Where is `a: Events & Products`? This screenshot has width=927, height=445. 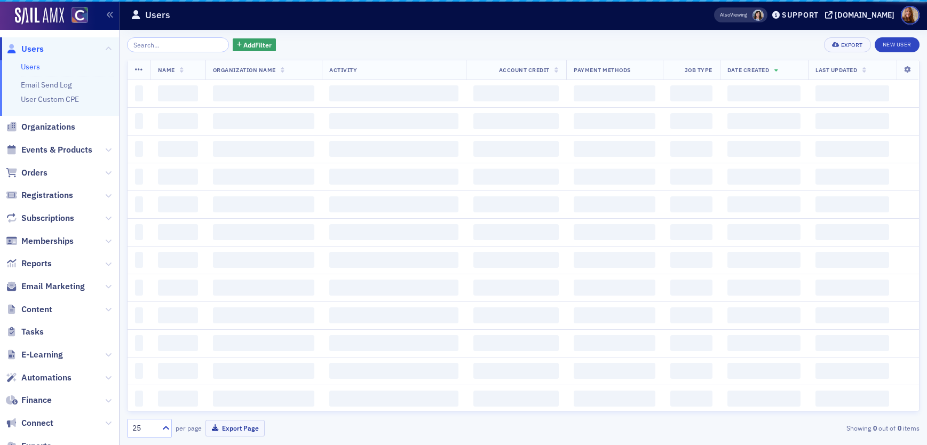
a: Events & Products is located at coordinates (49, 150).